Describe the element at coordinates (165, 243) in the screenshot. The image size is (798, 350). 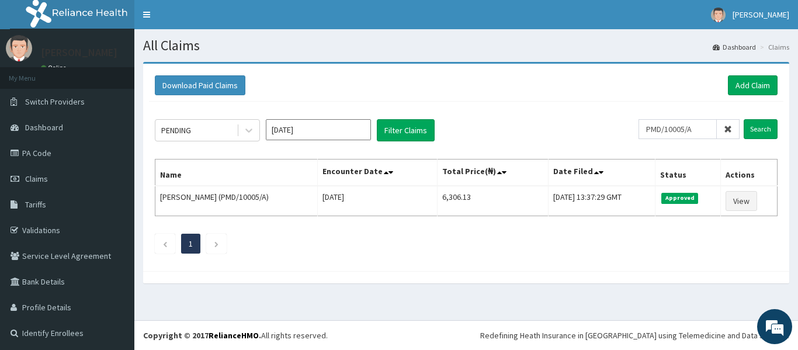
I see `a: Previous page` at that location.